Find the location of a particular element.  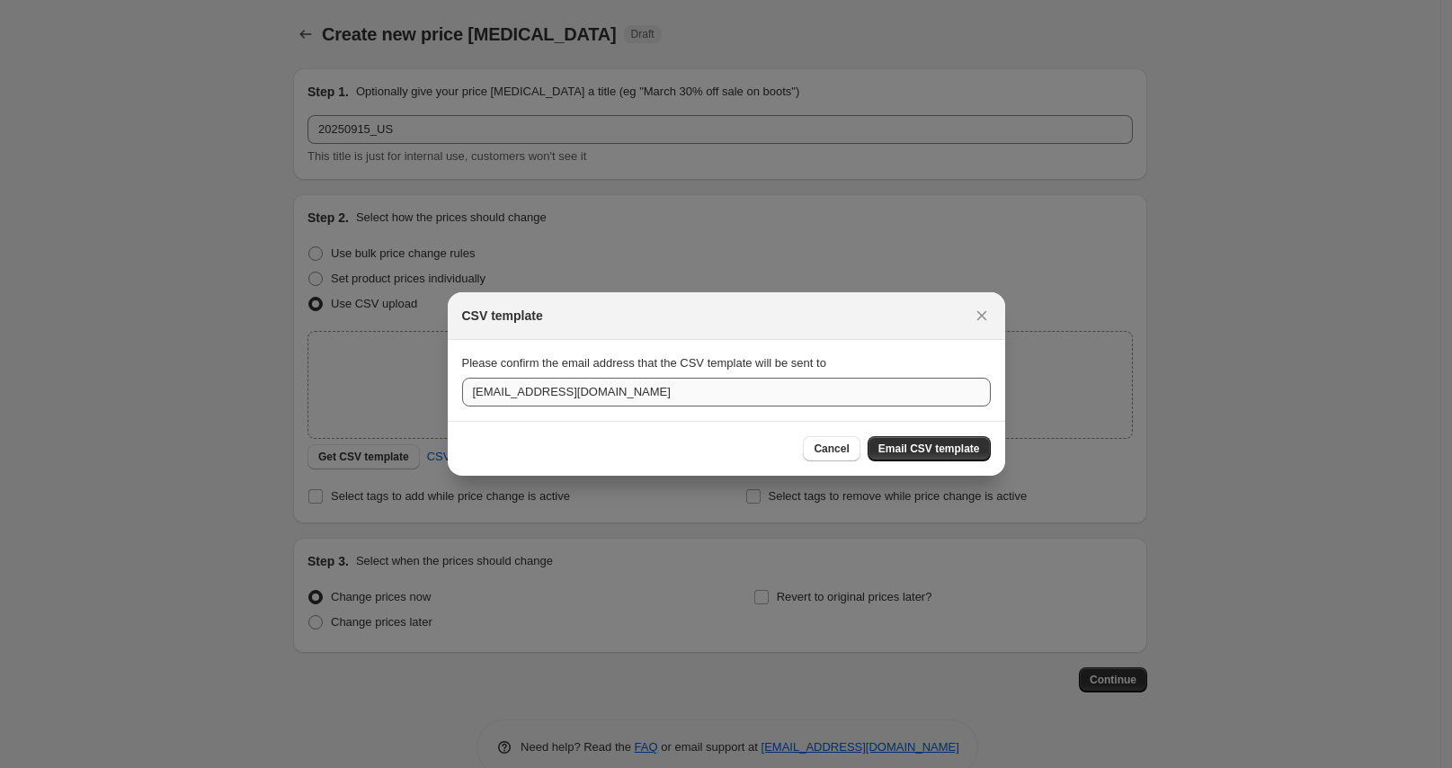

h2: CSV template is located at coordinates (503, 316).